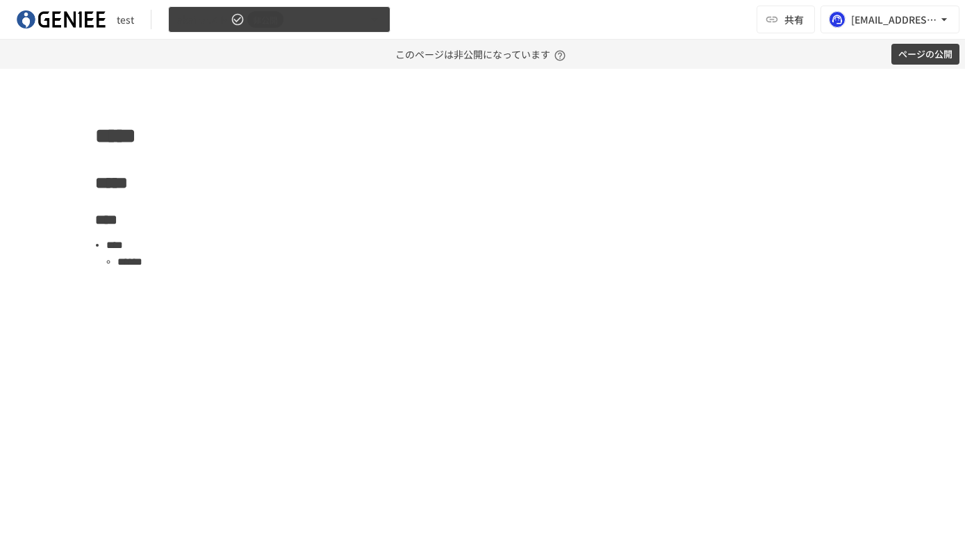 The width and height of the screenshot is (965, 535). I want to click on p: このページは非公開になっています, so click(482, 54).